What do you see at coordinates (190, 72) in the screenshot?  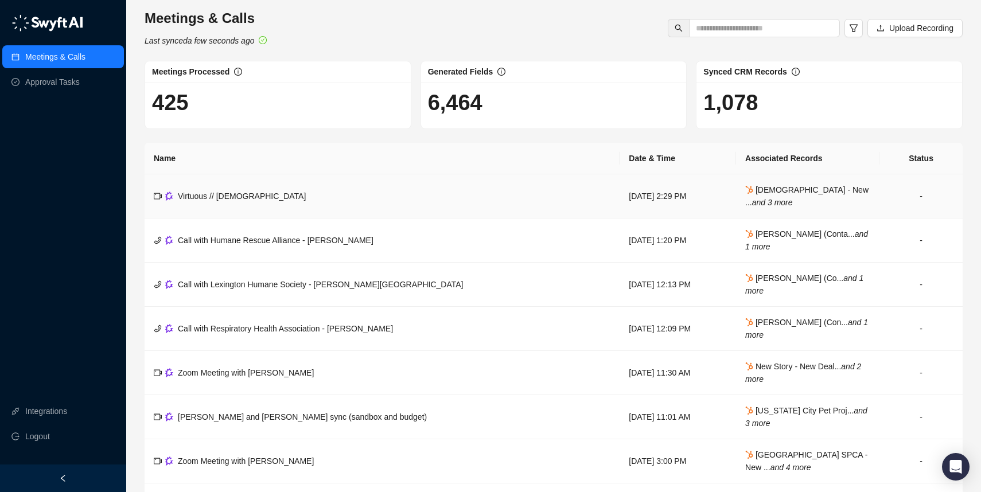 I see `span: Meetings Processed` at bounding box center [190, 72].